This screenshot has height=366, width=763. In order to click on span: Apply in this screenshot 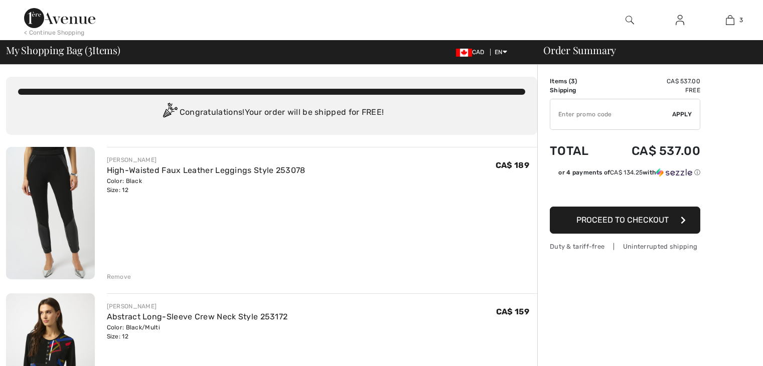, I will do `click(682, 114)`.